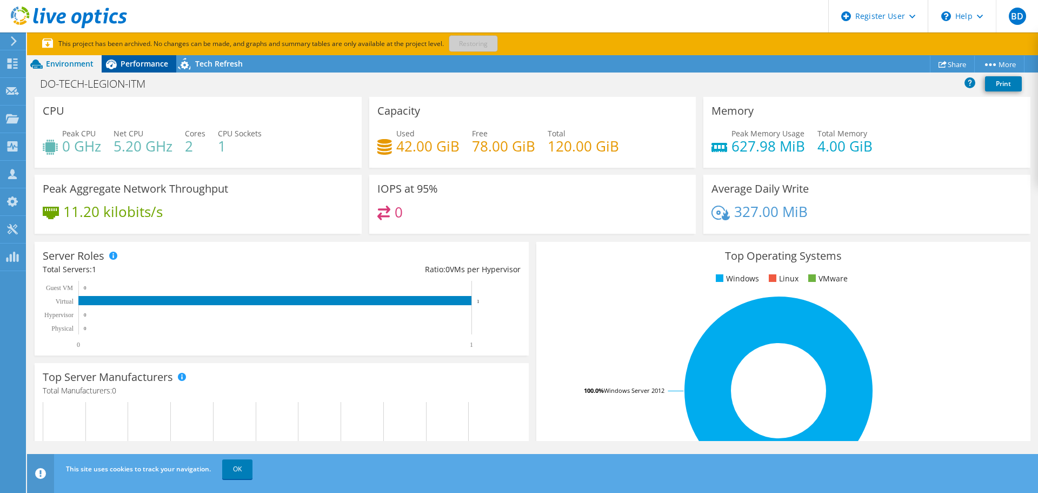  Describe the element at coordinates (219, 63) in the screenshot. I see `span: Tech Refresh` at that location.